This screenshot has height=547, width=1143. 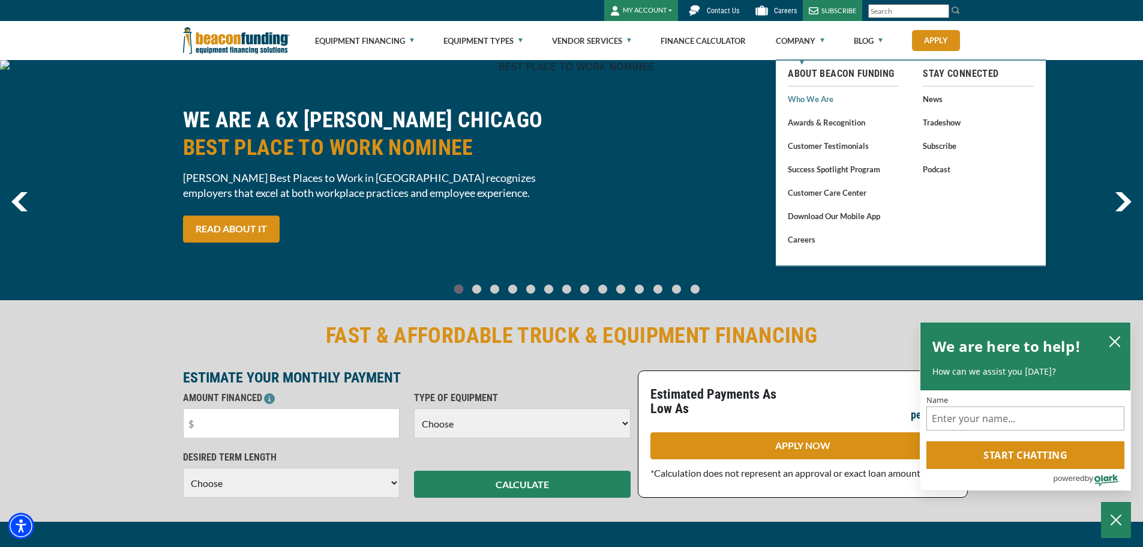 I want to click on img: Search, so click(x=956, y=10).